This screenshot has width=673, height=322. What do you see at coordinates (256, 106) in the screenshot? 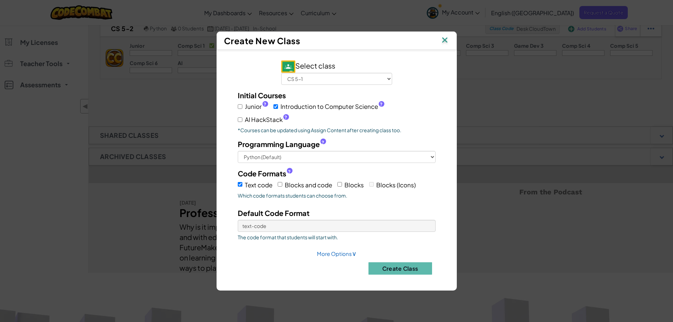
I see `span: Junior` at bounding box center [256, 106].